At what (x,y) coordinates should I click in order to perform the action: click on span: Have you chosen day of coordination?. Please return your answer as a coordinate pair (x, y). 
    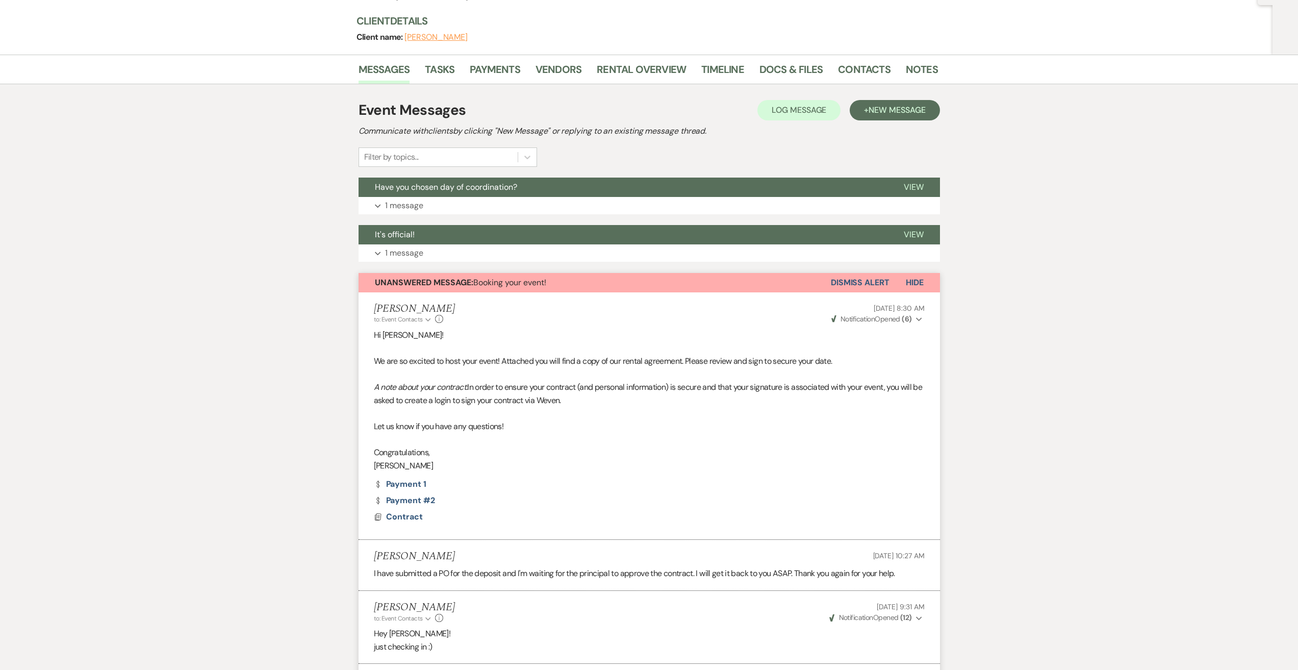
    Looking at the image, I should click on (446, 187).